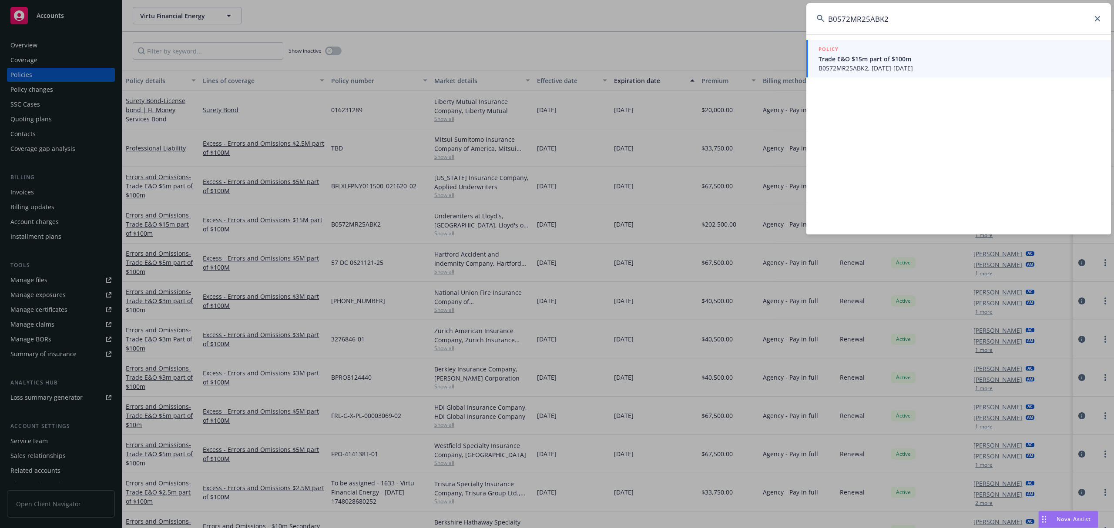  I want to click on div: Drag to move, so click(1044, 520).